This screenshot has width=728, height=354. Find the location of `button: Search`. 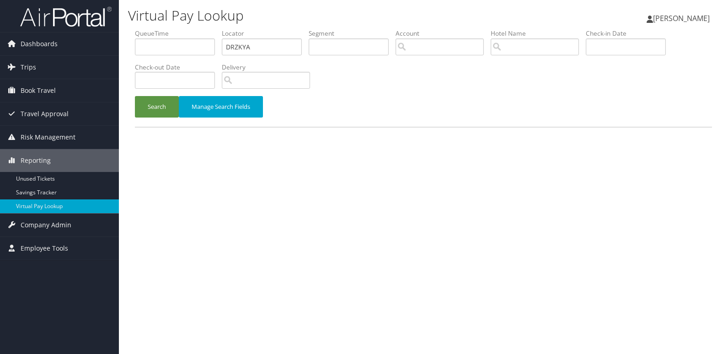

button: Search is located at coordinates (157, 107).